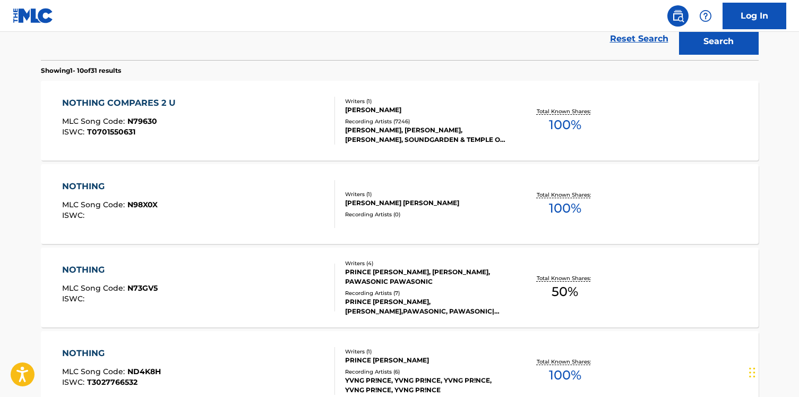 This screenshot has width=799, height=397. I want to click on button: Search, so click(719, 41).